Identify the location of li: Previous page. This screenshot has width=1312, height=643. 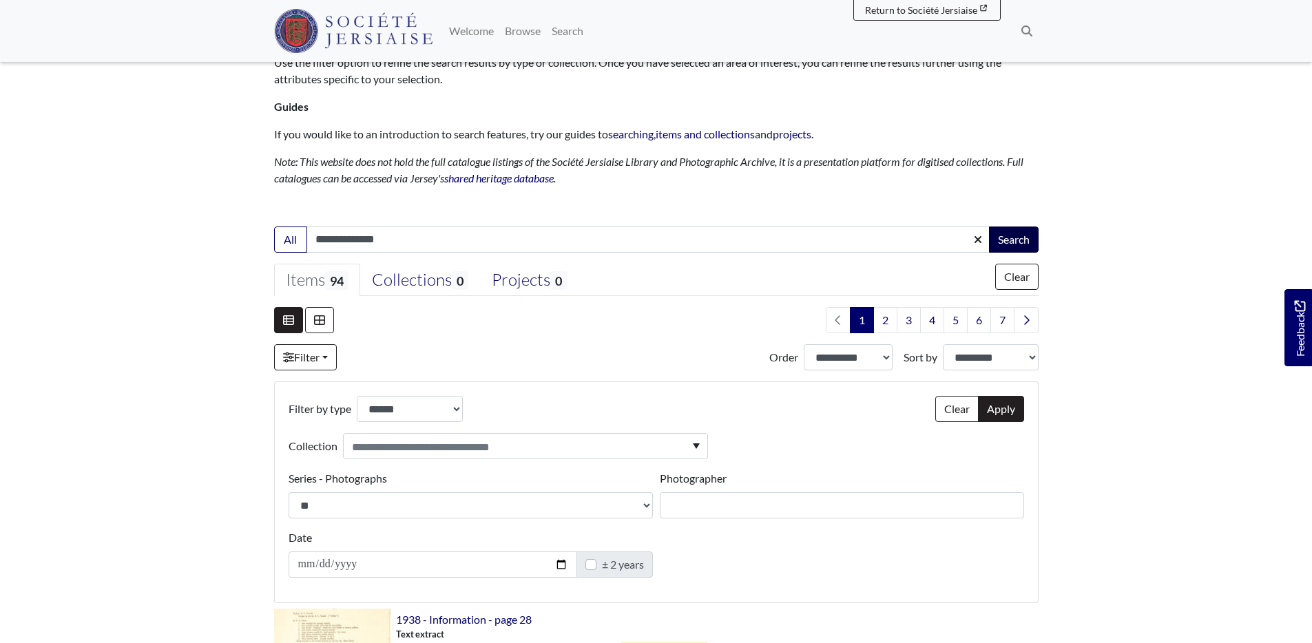
(838, 320).